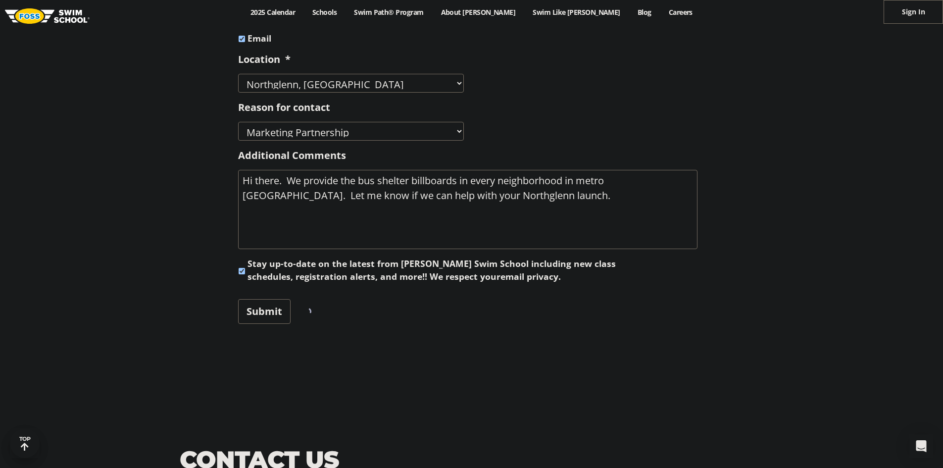 This screenshot has width=943, height=468. Describe the element at coordinates (529, 276) in the screenshot. I see `a: email privacy` at that location.